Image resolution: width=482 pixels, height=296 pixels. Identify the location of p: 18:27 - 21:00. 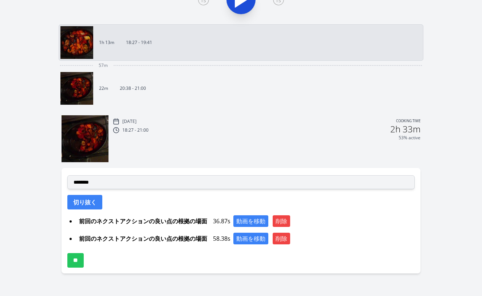
(135, 130).